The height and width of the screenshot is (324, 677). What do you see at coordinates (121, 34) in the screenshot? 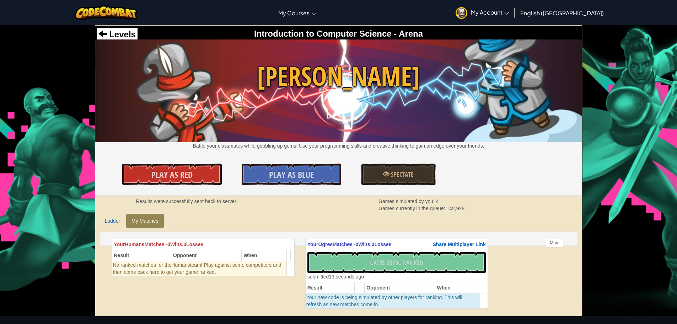
I see `span: Levels` at bounding box center [121, 34].